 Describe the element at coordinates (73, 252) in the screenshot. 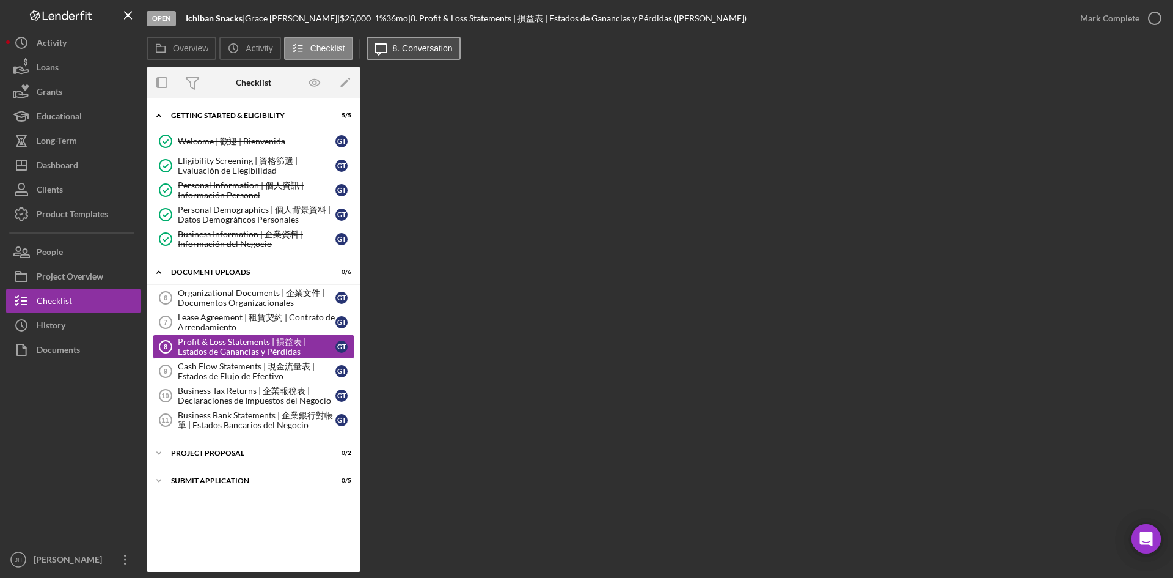

I see `button: People` at that location.